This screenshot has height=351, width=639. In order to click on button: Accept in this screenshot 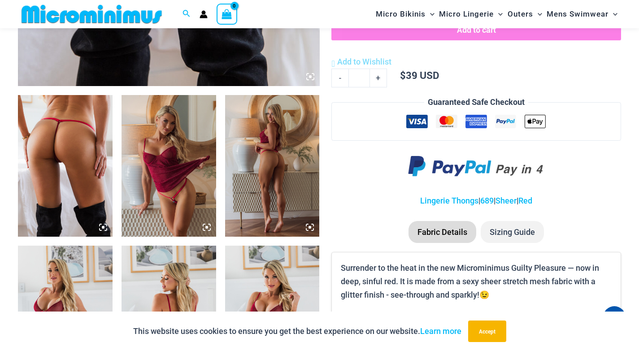, I will do `click(487, 331)`.